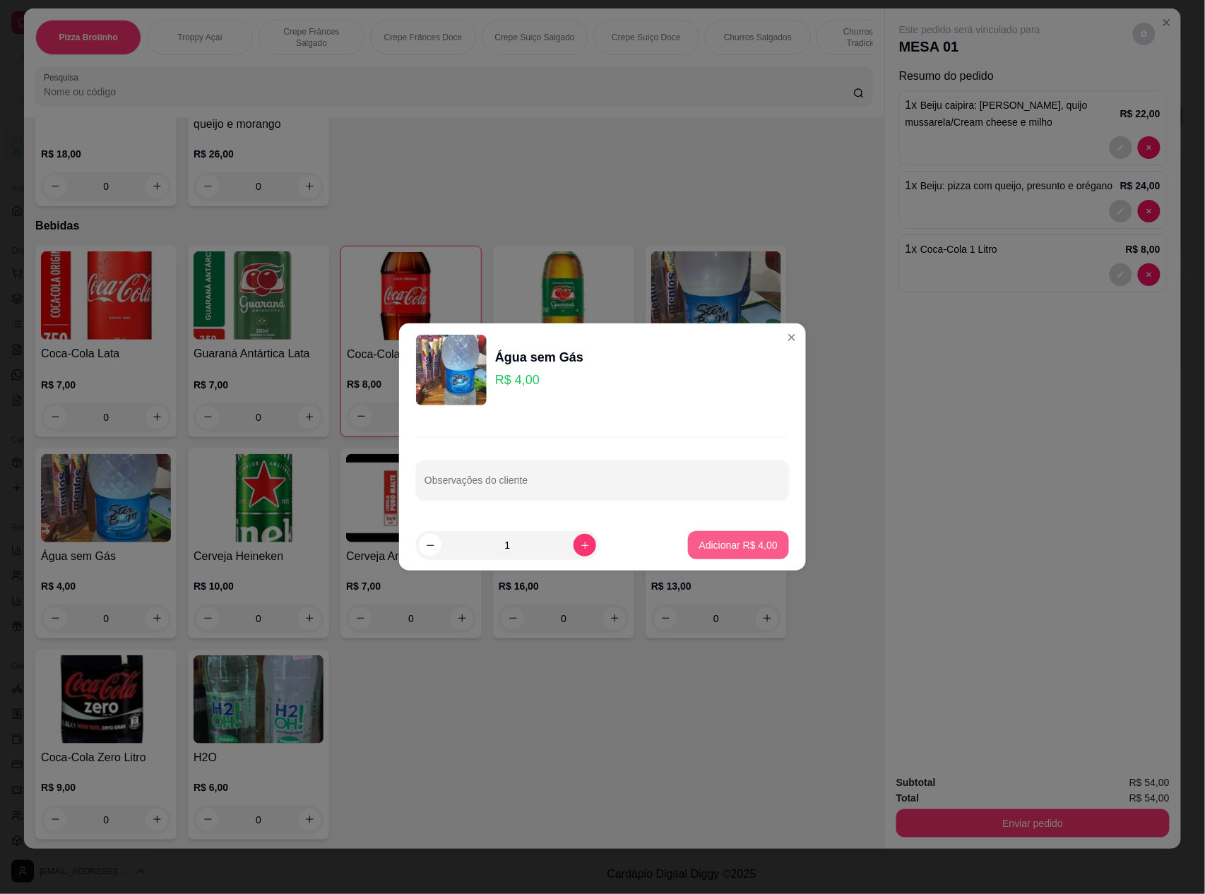  Describe the element at coordinates (585, 545) in the screenshot. I see `button: increase-product-quantity` at that location.